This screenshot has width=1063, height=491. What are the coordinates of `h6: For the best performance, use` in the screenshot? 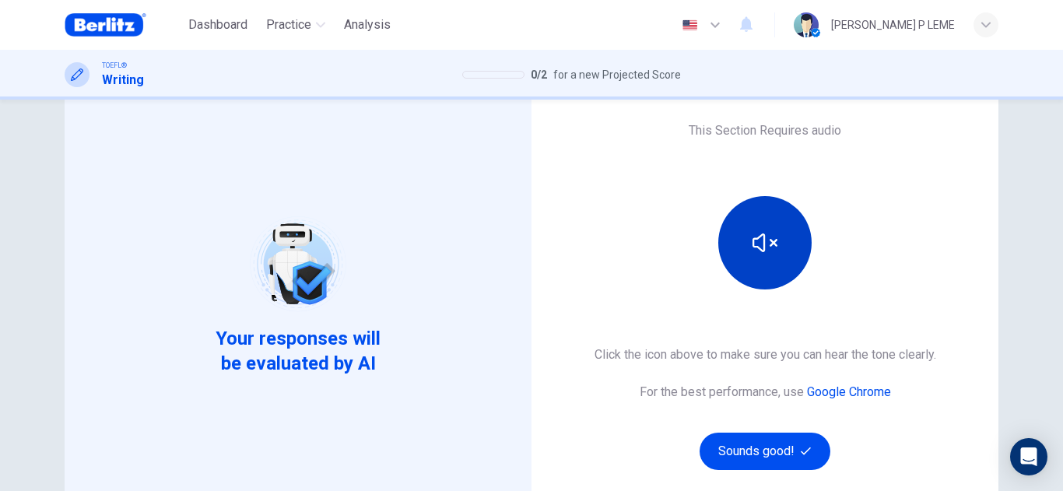 It's located at (765, 392).